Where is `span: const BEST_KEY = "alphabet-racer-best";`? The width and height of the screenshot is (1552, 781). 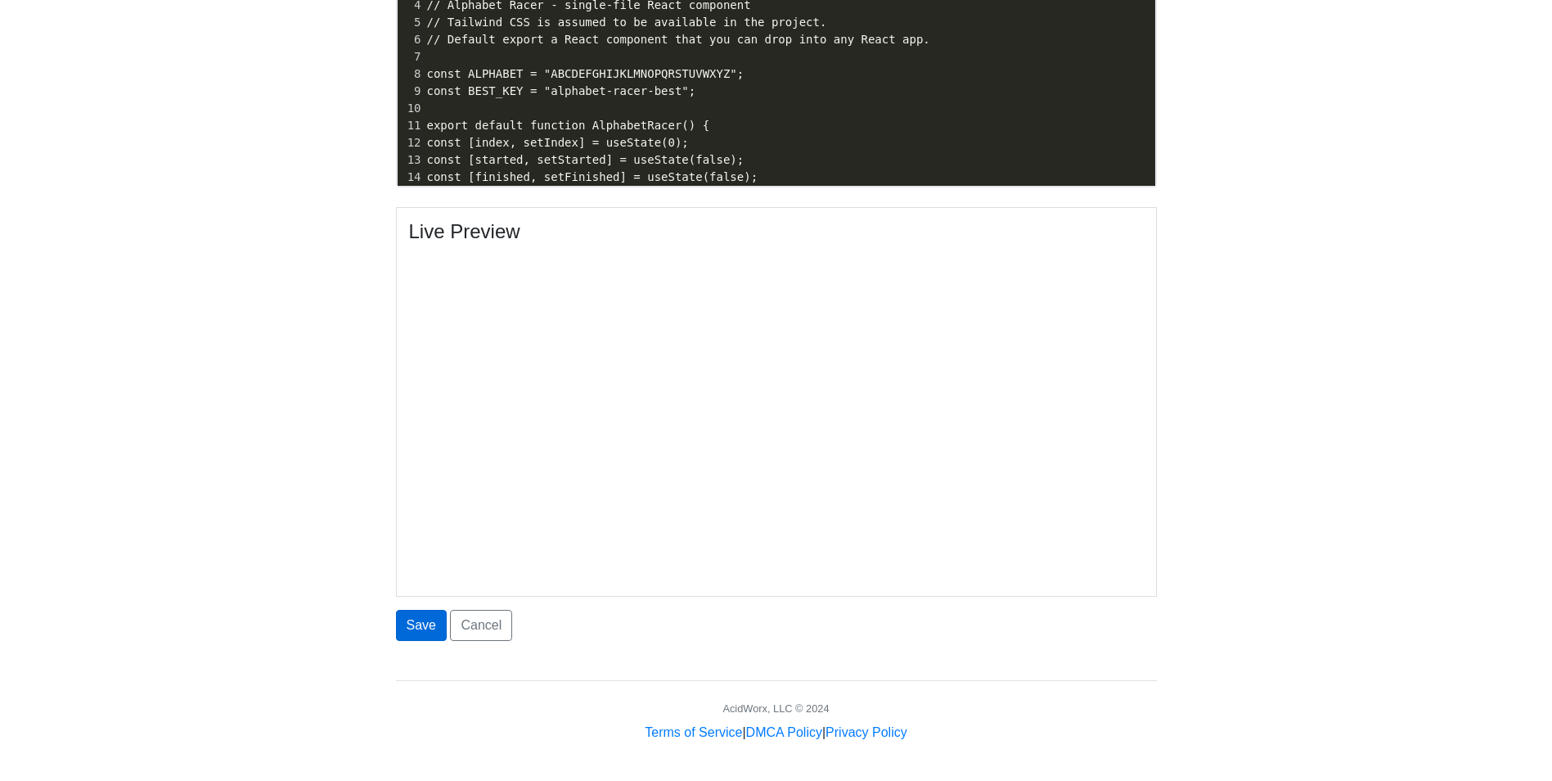 span: const BEST_KEY = "alphabet-racer-best"; is located at coordinates (561, 91).